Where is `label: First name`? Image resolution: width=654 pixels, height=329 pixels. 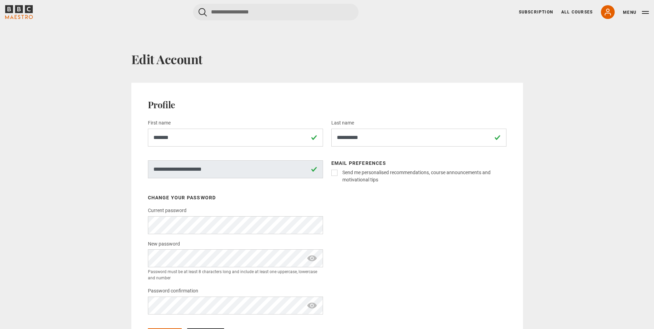
label: First name is located at coordinates (159, 123).